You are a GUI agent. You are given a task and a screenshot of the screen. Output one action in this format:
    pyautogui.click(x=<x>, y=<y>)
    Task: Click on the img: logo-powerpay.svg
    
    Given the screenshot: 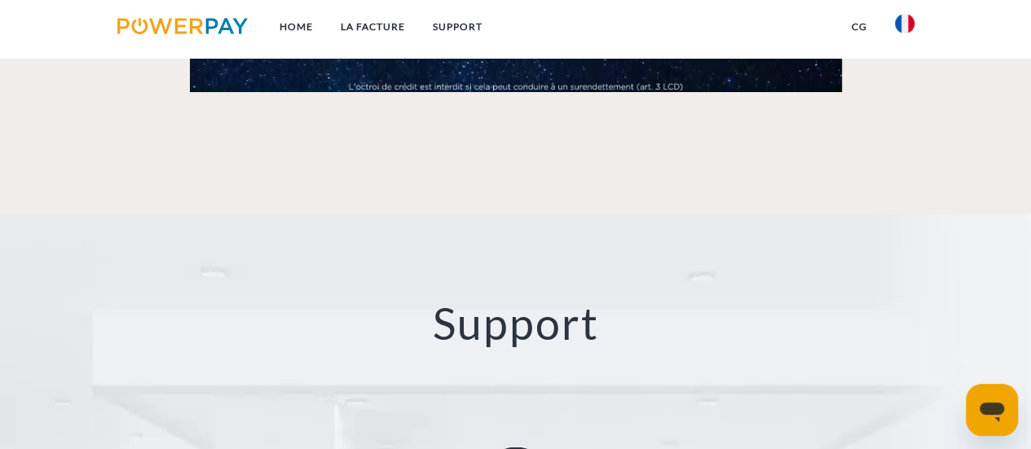 What is the action you would take?
    pyautogui.click(x=182, y=26)
    